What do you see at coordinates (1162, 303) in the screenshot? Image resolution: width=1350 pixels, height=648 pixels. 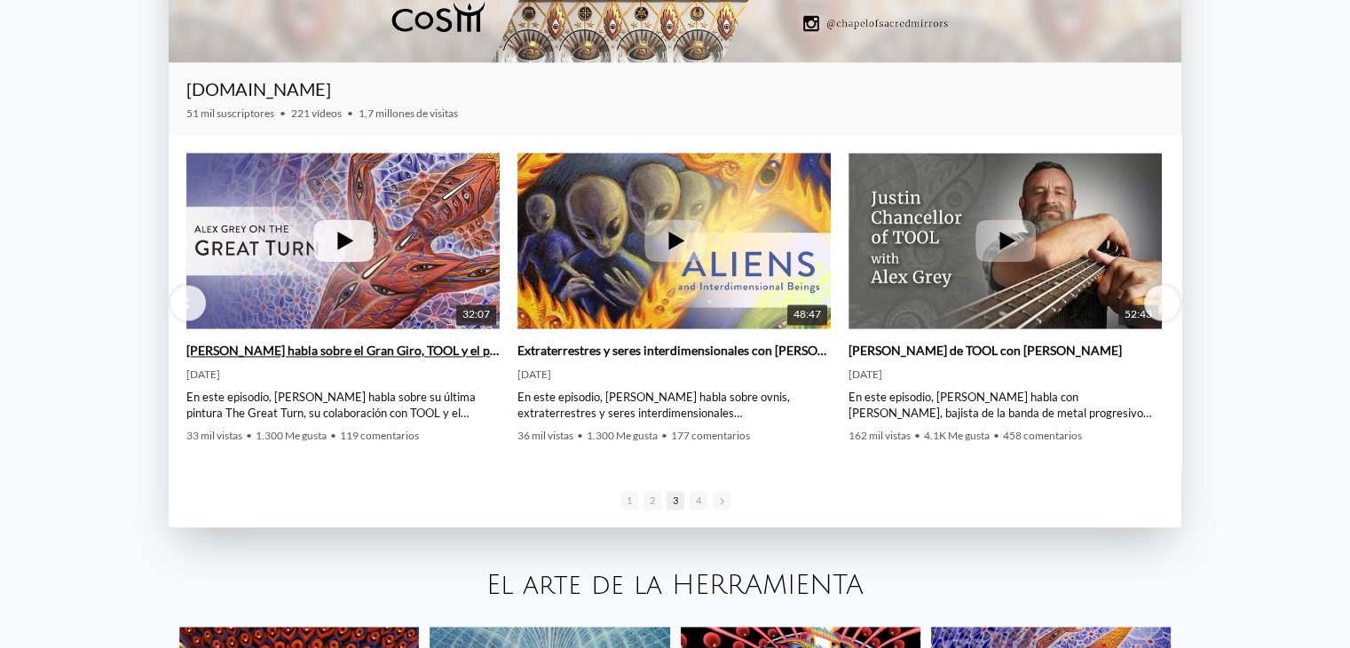 I see `div: Siguiente diapositiva` at bounding box center [1162, 303].